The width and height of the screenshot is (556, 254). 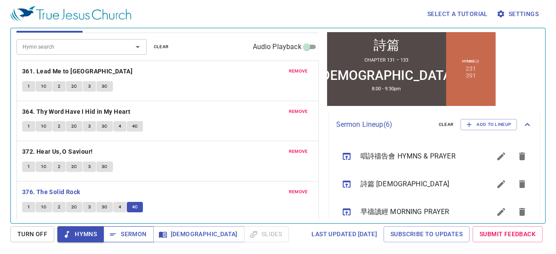 I want to click on span: Add to Lineup, so click(x=489, y=125).